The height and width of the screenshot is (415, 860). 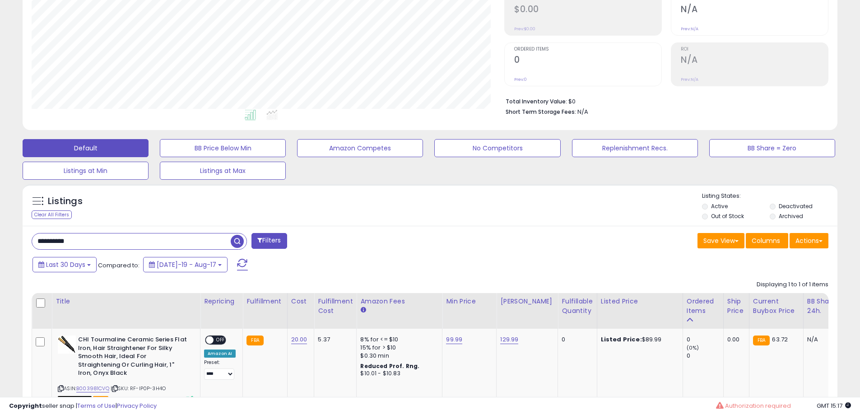 What do you see at coordinates (509, 339) in the screenshot?
I see `a: 129.99` at bounding box center [509, 339].